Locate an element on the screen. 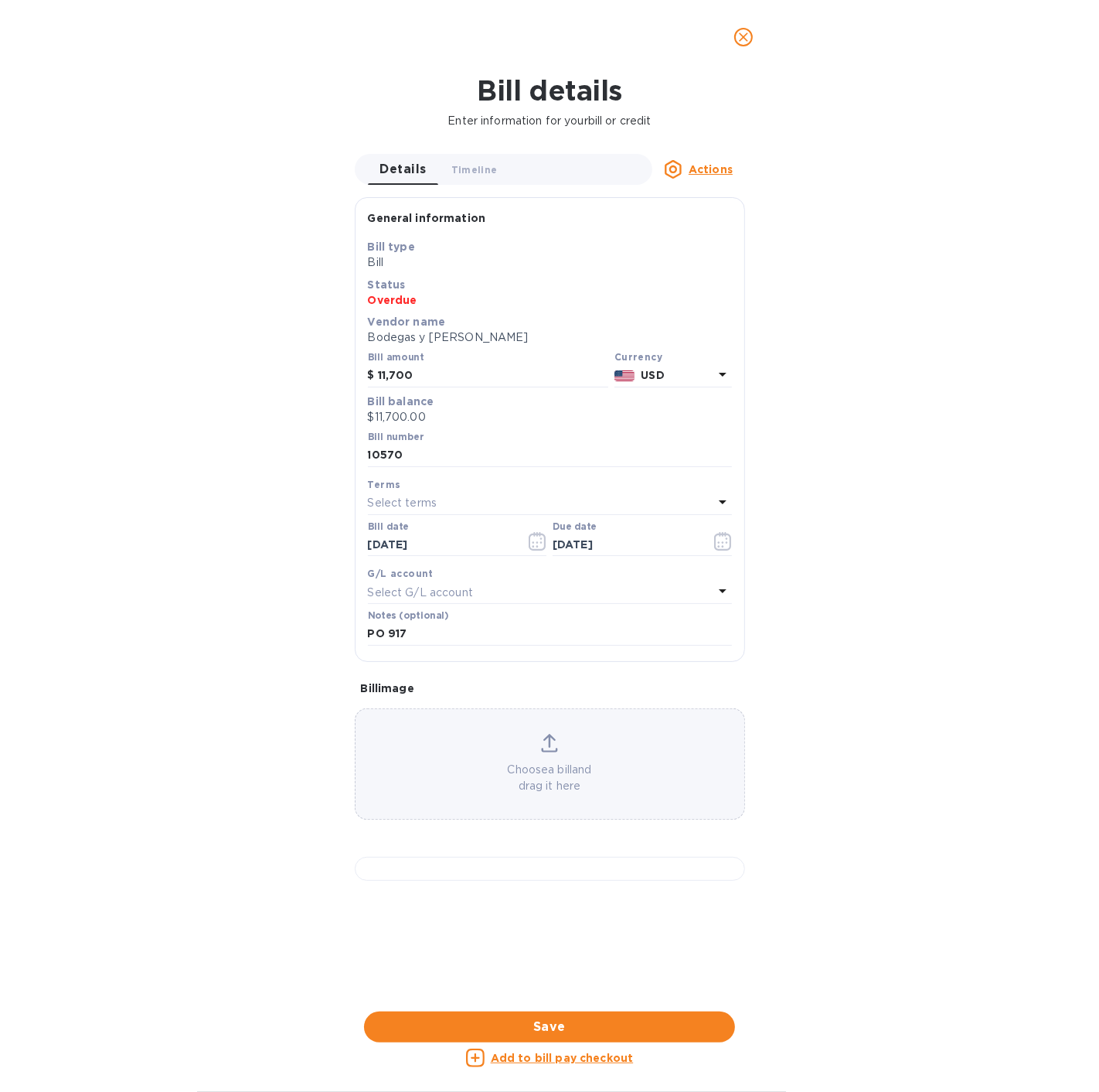  h1: Bill details is located at coordinates (550, 90).